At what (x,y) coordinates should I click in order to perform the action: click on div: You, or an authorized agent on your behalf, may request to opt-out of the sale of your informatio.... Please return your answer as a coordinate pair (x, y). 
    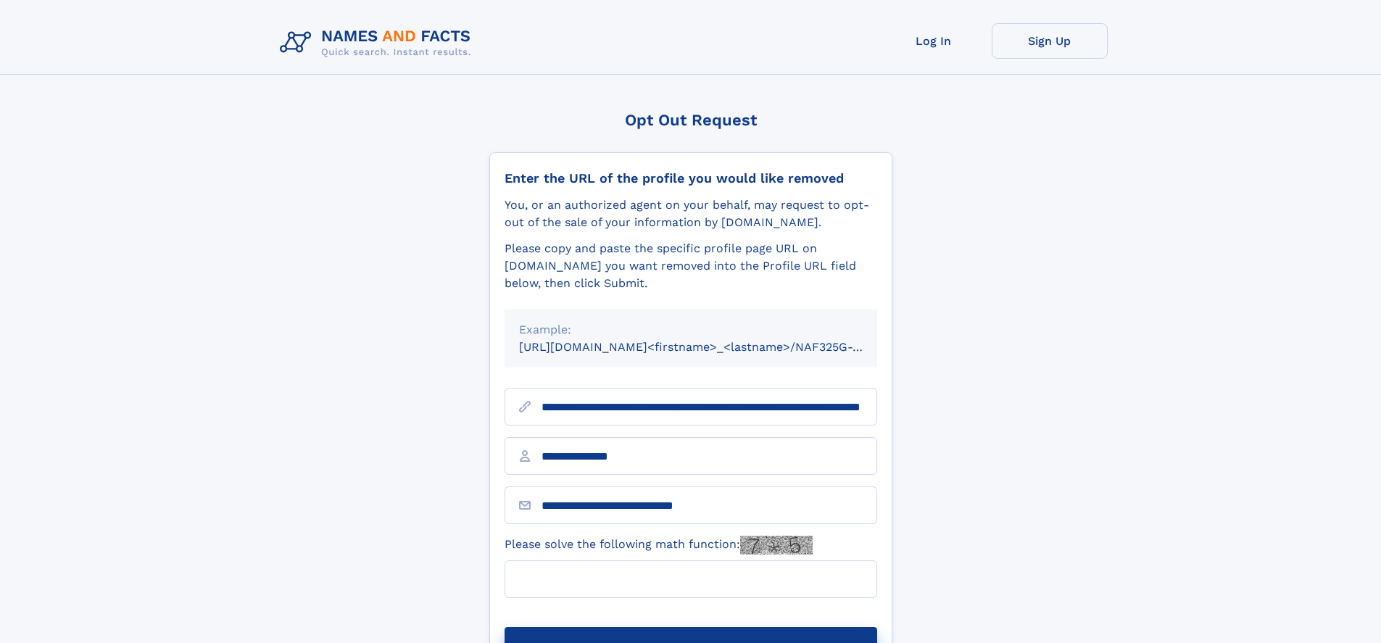
    Looking at the image, I should click on (691, 214).